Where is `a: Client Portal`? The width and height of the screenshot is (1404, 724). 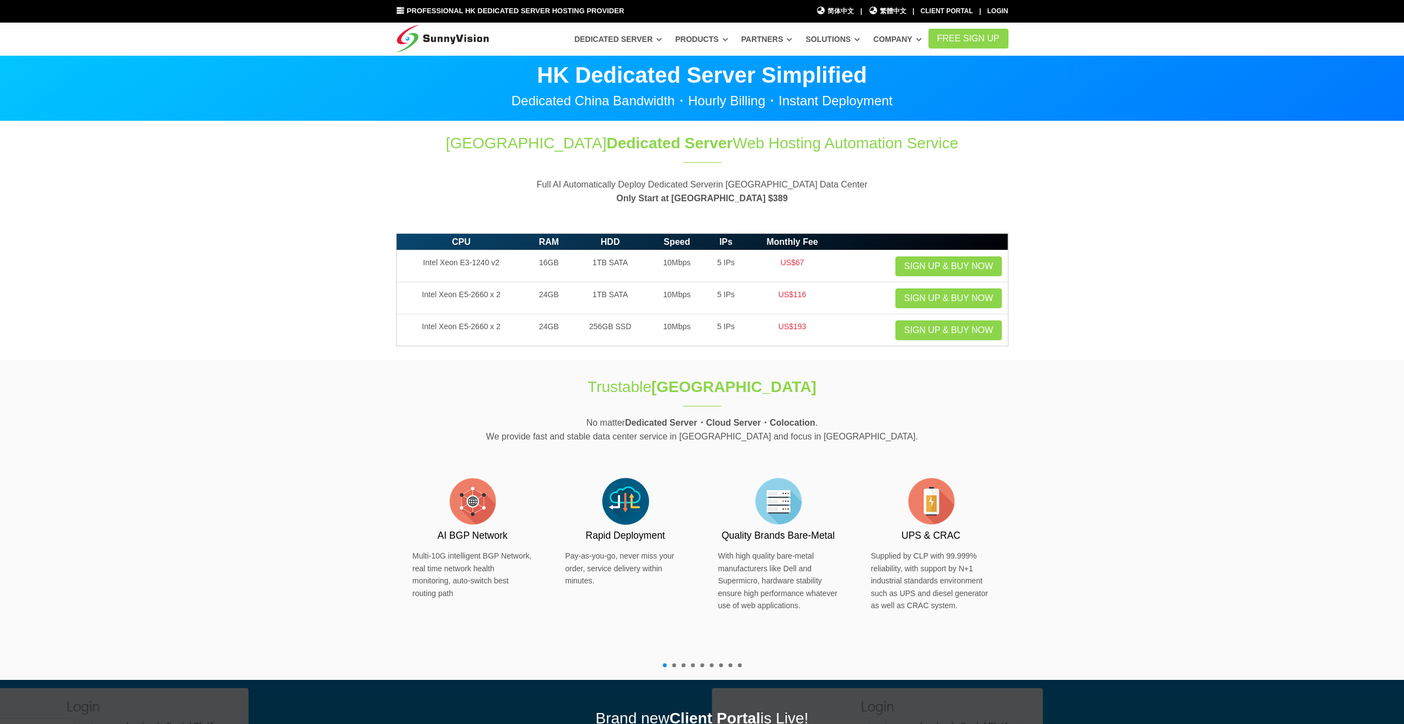 a: Client Portal is located at coordinates (947, 11).